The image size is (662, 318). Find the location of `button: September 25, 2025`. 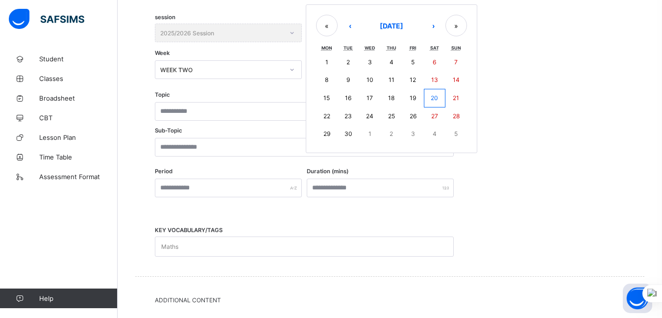

button: September 25, 2025 is located at coordinates (392, 116).